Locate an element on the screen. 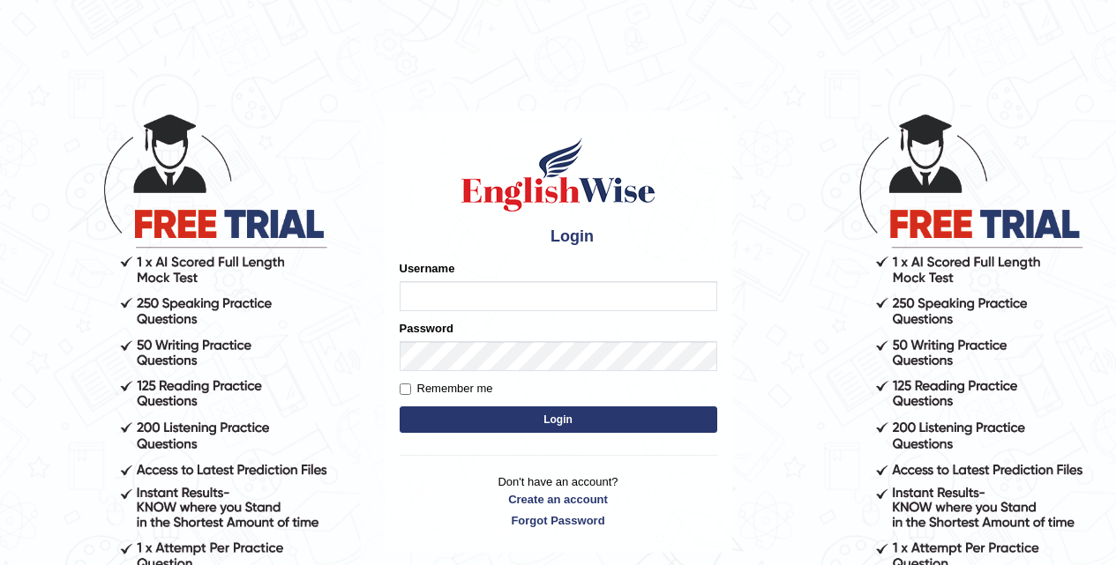 The width and height of the screenshot is (1116, 565). a: Forgot Password is located at coordinates (558, 520).